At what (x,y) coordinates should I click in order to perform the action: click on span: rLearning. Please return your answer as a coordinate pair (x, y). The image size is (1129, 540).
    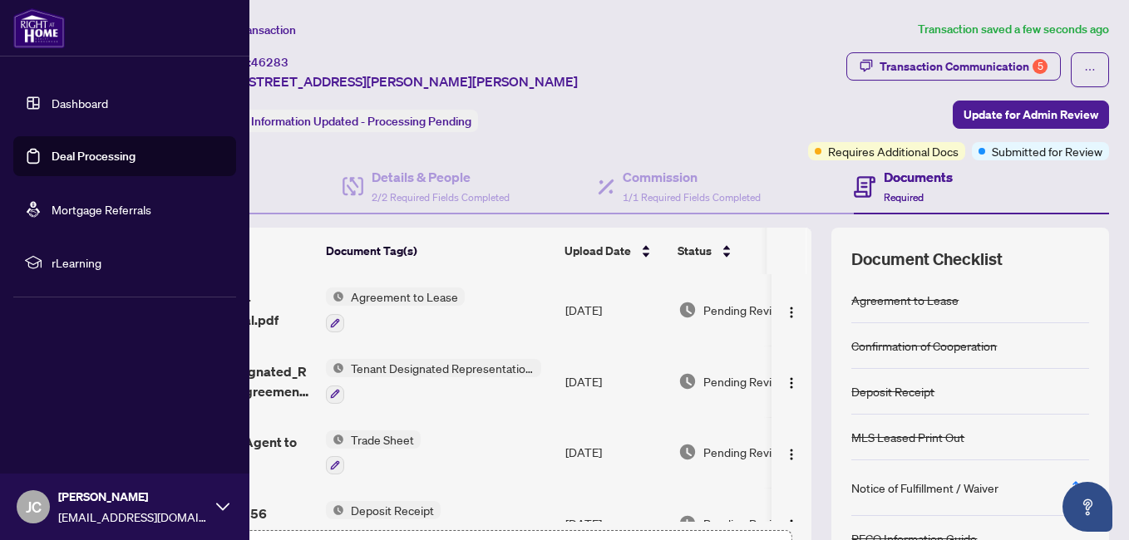
    Looking at the image, I should click on (138, 263).